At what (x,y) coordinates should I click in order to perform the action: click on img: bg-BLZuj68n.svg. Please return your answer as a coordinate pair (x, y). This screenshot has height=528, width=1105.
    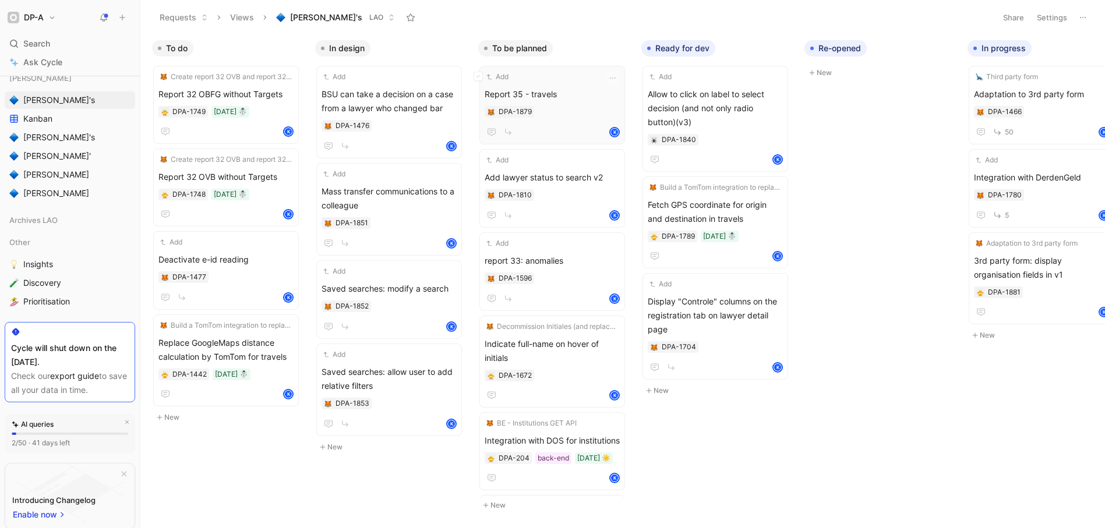
    Looking at the image, I should click on (70, 493).